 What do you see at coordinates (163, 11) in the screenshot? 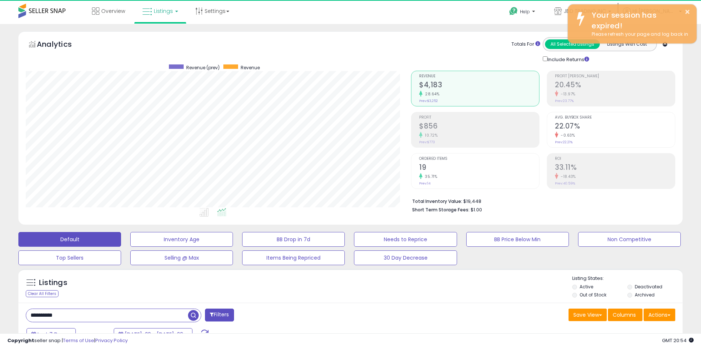
I see `span: Listings` at bounding box center [163, 11].